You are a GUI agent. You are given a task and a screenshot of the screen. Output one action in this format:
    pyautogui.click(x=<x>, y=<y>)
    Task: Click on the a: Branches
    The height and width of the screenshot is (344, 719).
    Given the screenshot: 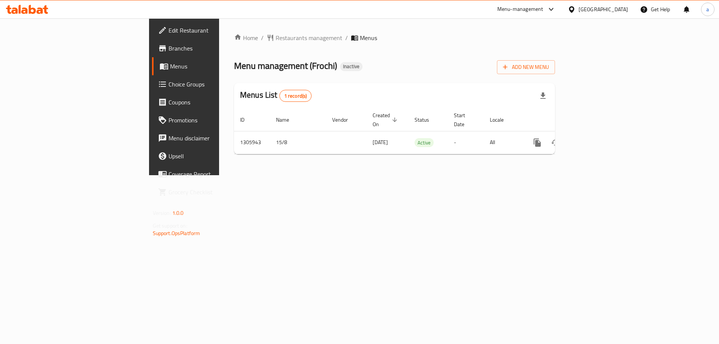 What is the action you would take?
    pyautogui.click(x=210, y=48)
    